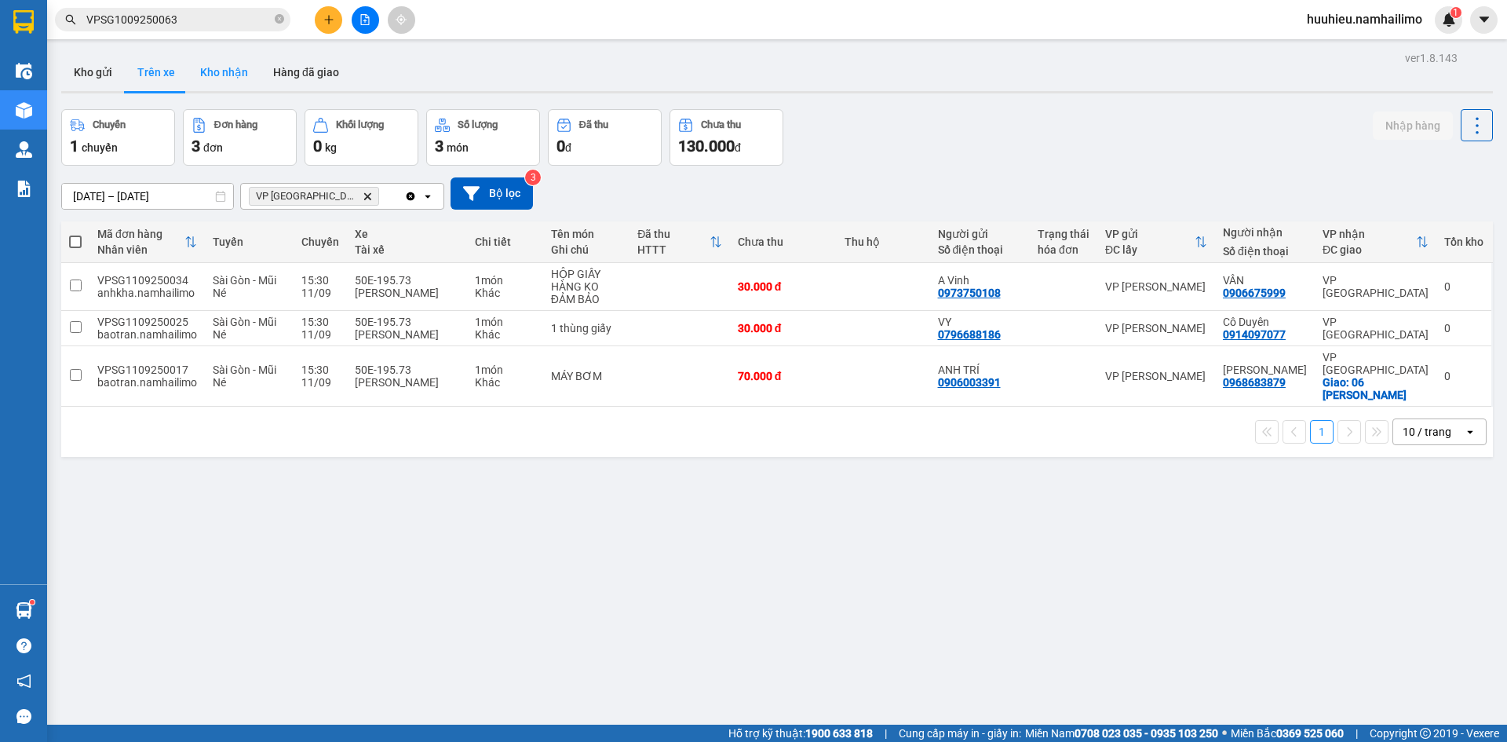  Describe the element at coordinates (738, 148) in the screenshot. I see `span: đ` at that location.